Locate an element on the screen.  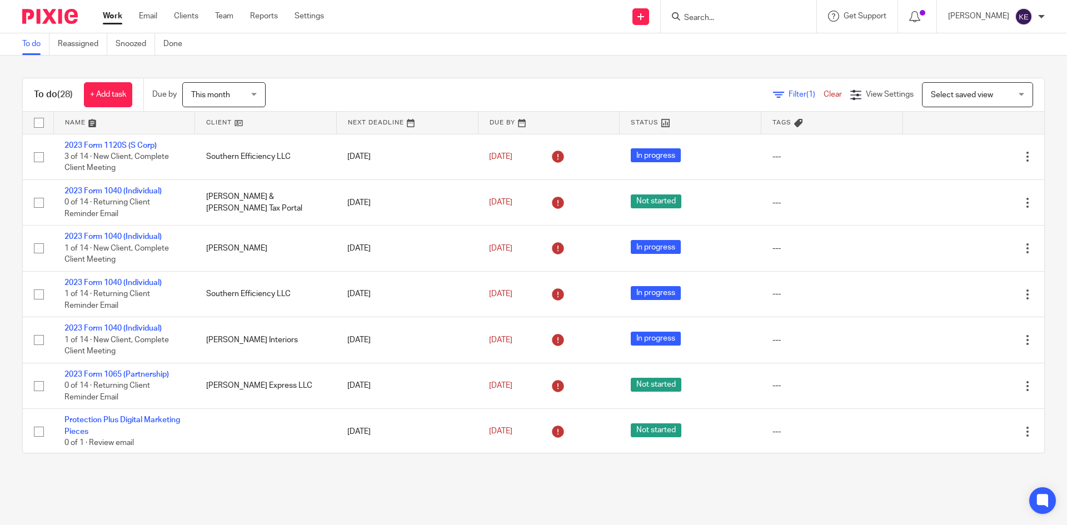
a: Reports is located at coordinates (264, 16).